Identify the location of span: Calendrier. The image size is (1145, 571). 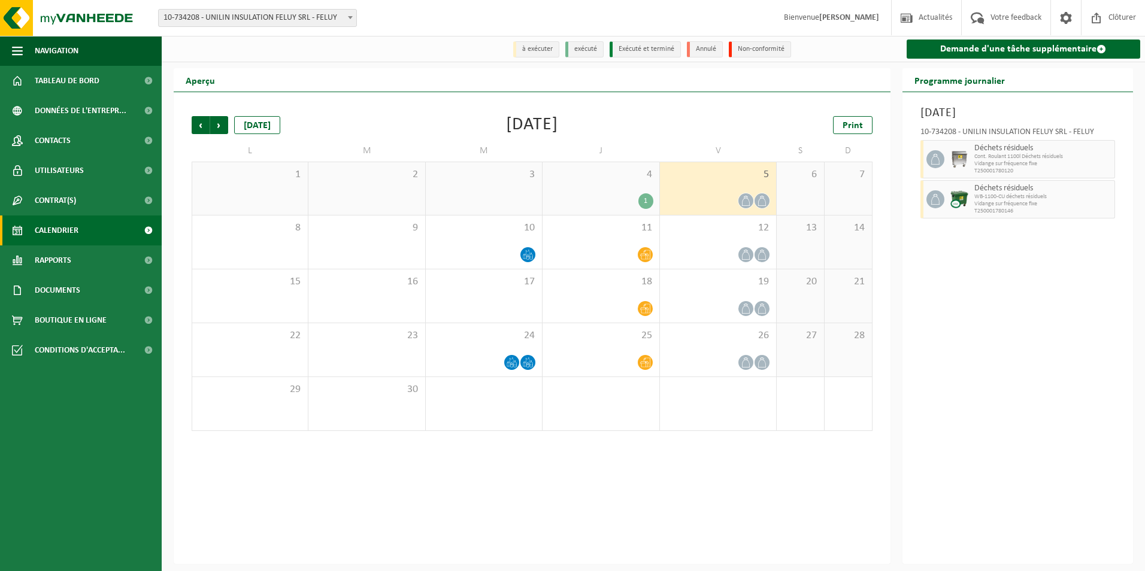
(56, 231).